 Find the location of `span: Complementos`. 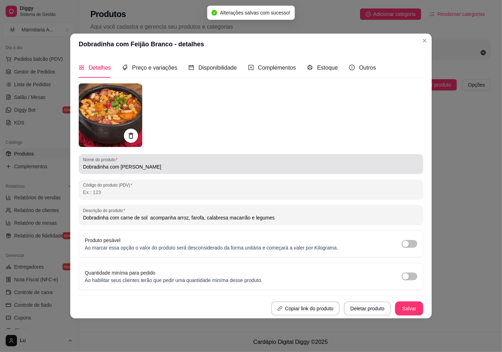

span: Complementos is located at coordinates (277, 67).